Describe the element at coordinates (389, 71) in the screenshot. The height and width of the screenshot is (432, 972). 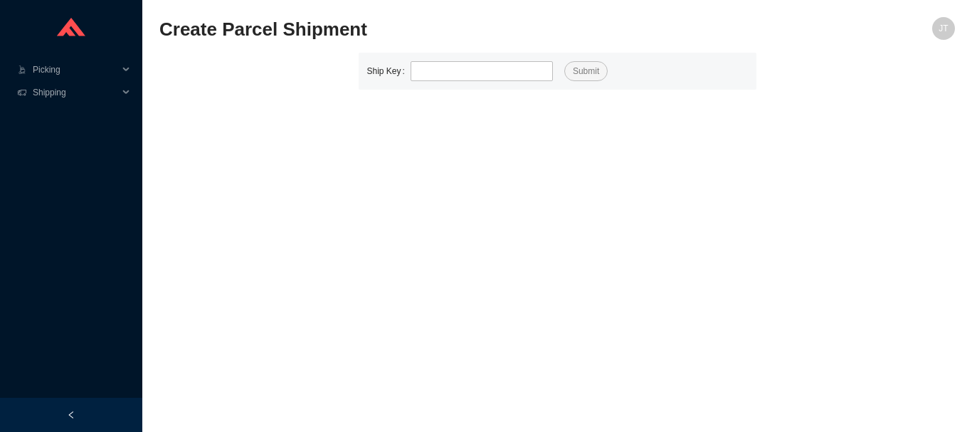
I see `label: Ship Key` at that location.